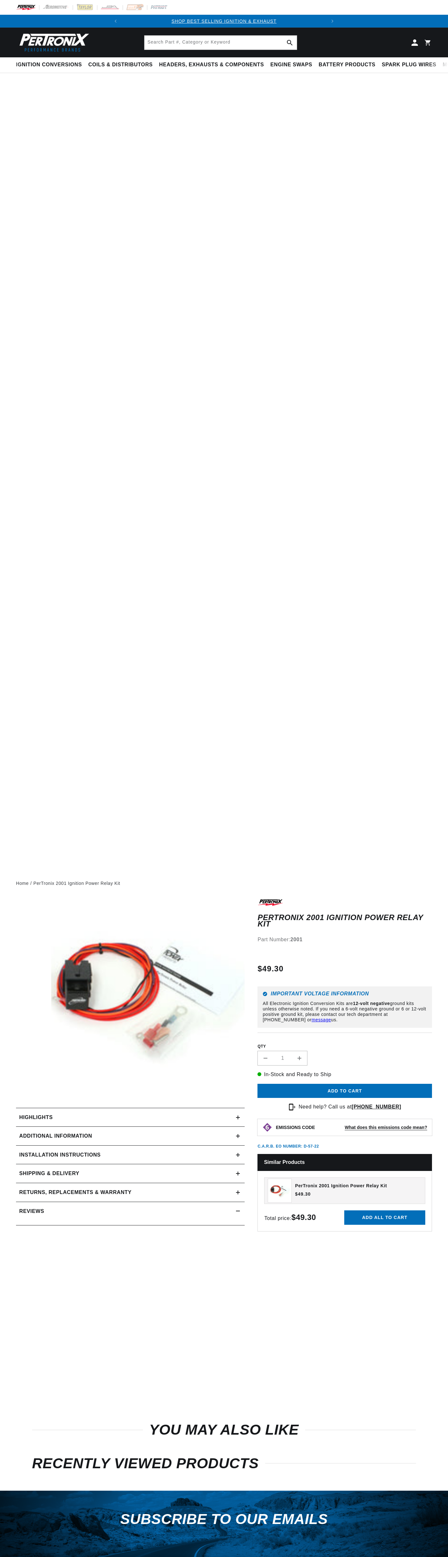 The height and width of the screenshot is (1557, 448). I want to click on p: Need help? Call us at, so click(350, 1107).